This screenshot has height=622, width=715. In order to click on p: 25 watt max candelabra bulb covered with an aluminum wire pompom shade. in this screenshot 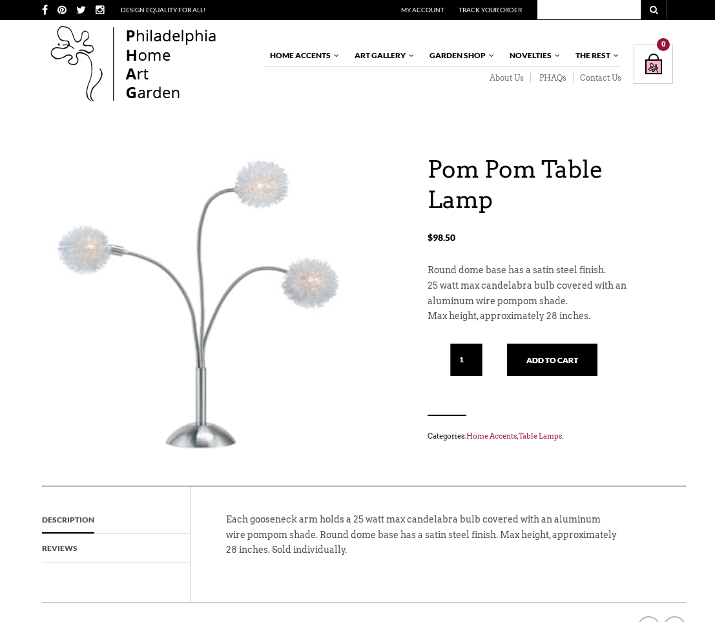, I will do `click(550, 294)`.